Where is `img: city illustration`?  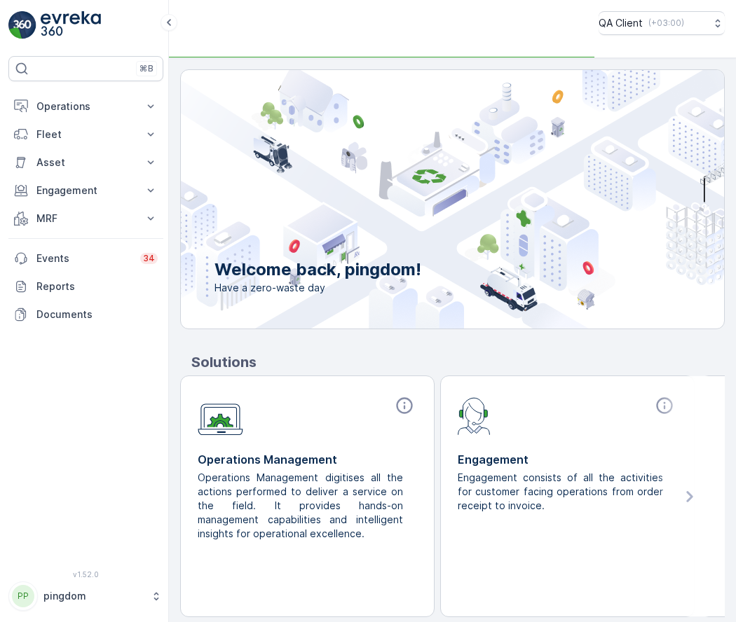 img: city illustration is located at coordinates (420, 199).